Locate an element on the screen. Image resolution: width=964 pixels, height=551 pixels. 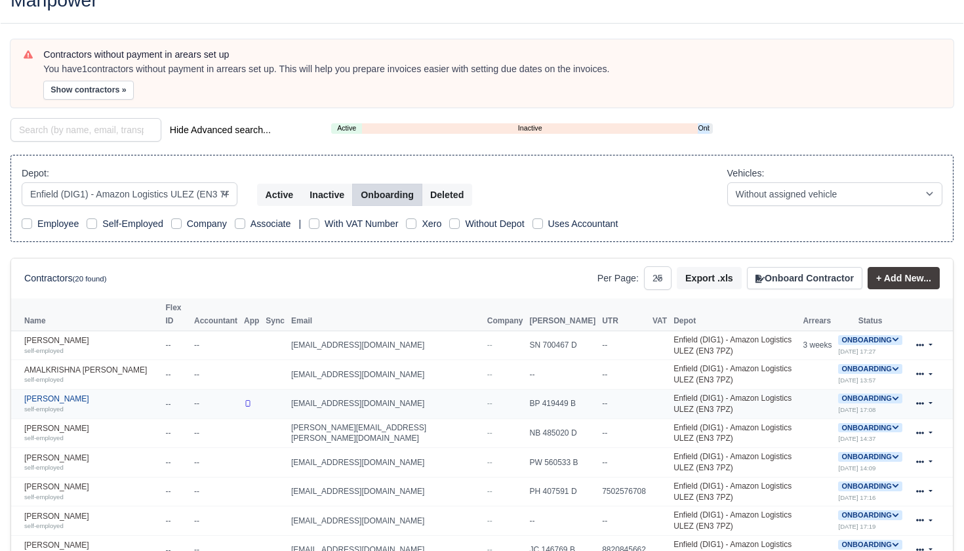
label: Without Depot is located at coordinates (495, 224).